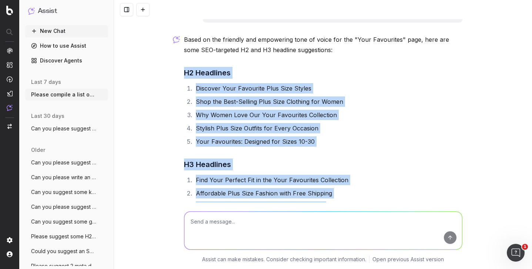  Describe the element at coordinates (64, 95) in the screenshot. I see `span: Please compile a list of primary and sec` at that location.